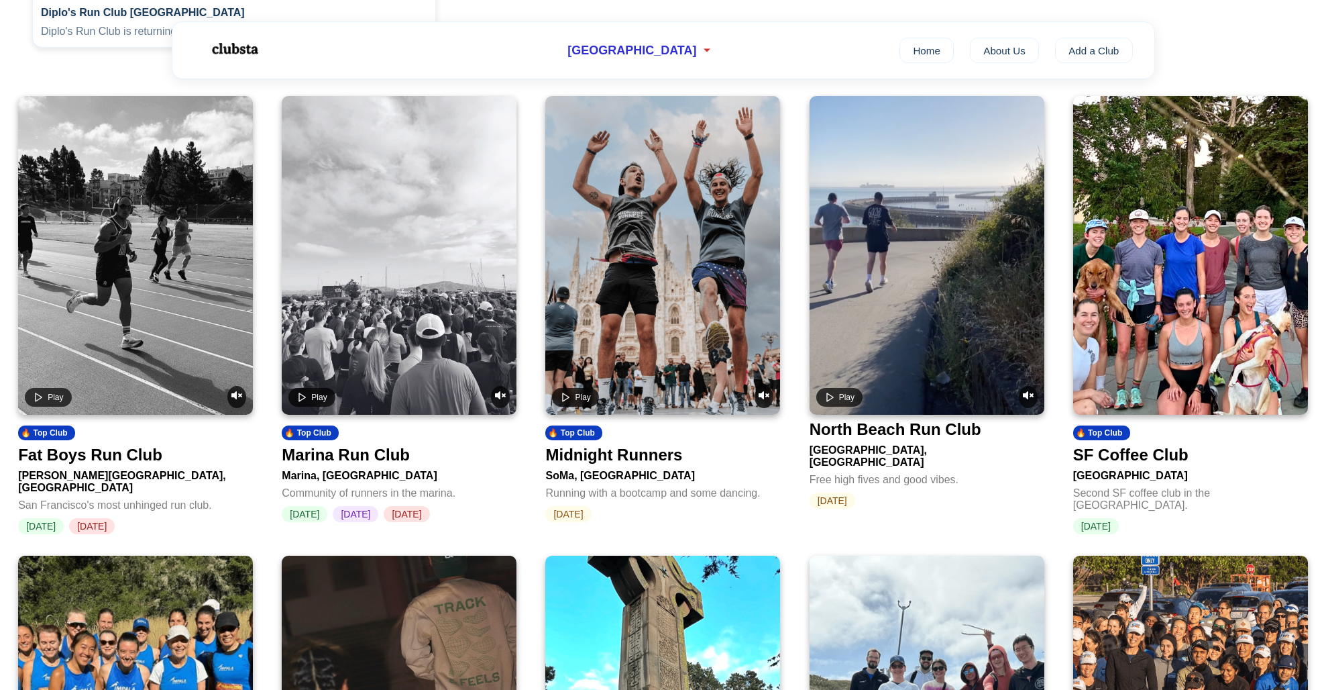  I want to click on a: Home, so click(927, 50).